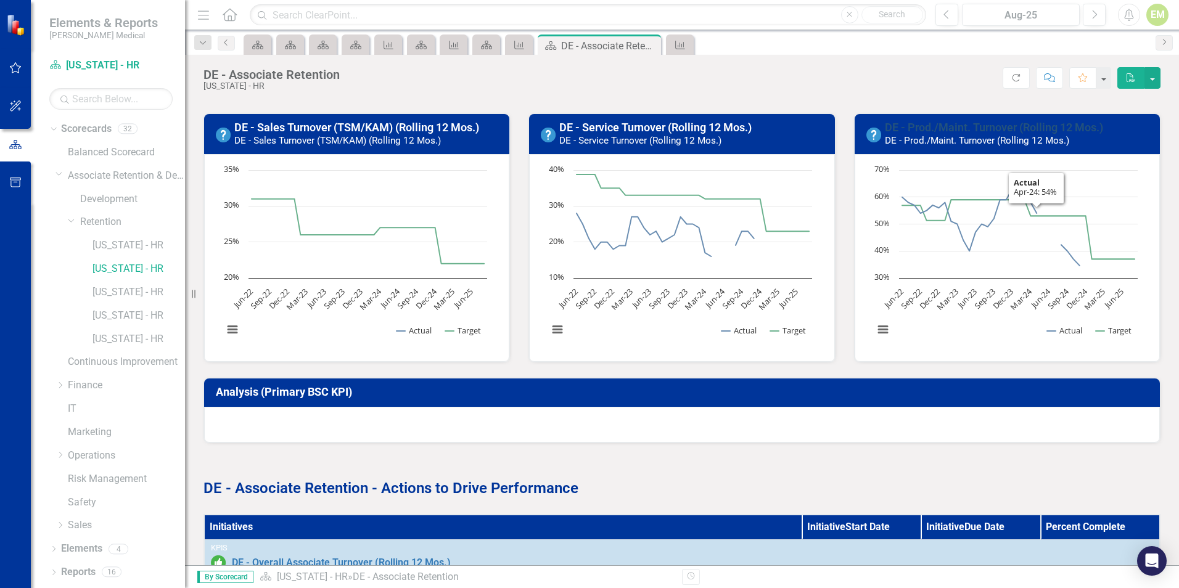 The image size is (1179, 588). I want to click on a: Development, so click(133, 199).